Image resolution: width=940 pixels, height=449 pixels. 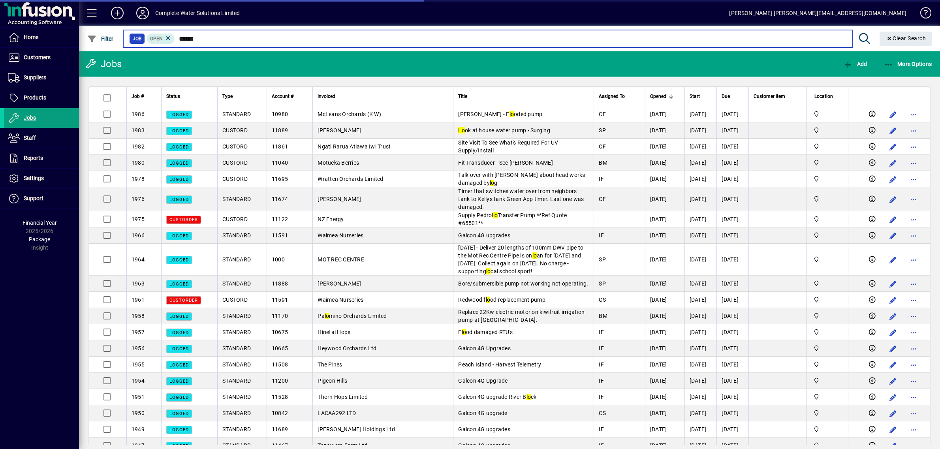 What do you see at coordinates (282, 96) in the screenshot?
I see `span: Account #` at bounding box center [282, 96].